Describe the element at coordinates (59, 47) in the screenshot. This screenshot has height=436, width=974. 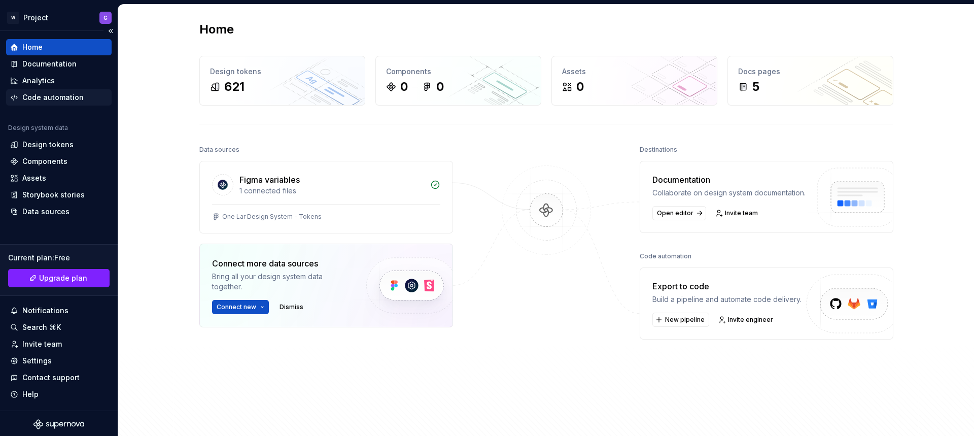
I see `a: Home` at that location.